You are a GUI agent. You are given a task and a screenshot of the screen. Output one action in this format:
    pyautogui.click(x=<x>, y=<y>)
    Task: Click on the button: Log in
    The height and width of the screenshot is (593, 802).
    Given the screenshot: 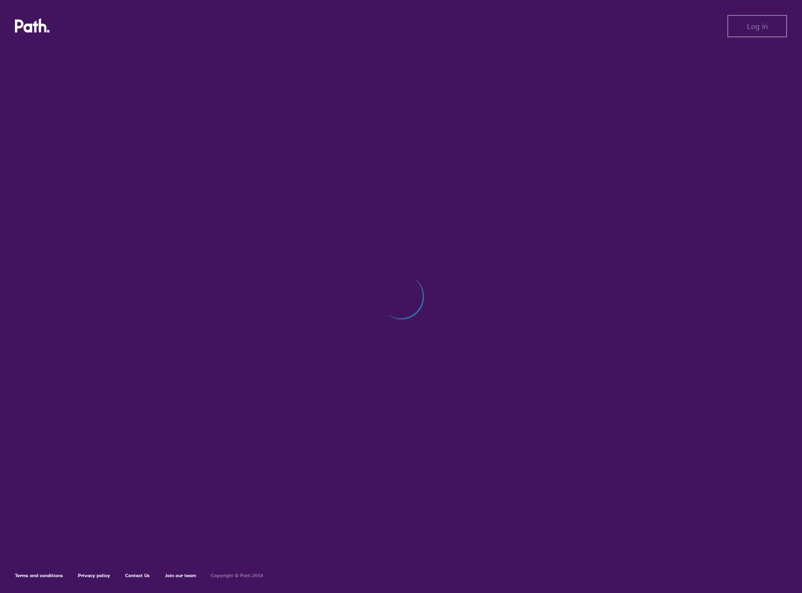 What is the action you would take?
    pyautogui.click(x=757, y=26)
    